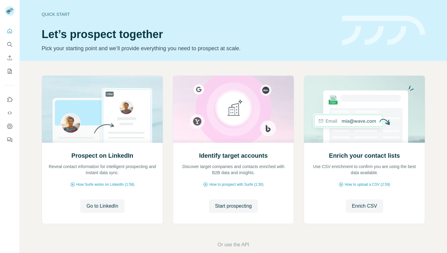 This screenshot has height=253, width=447. I want to click on div: Quick start, so click(188, 14).